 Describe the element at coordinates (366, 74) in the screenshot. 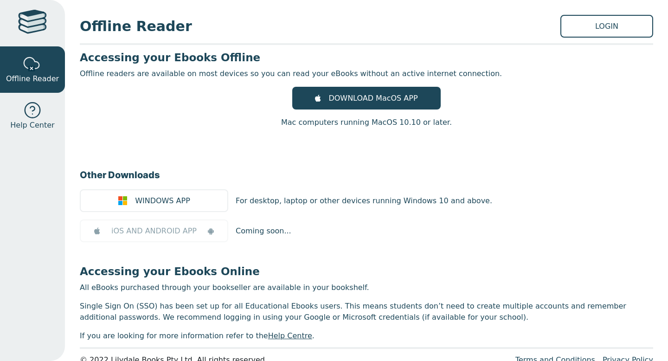

I see `p: Offline readers are available on most devices so you can read your eBooks without an active inter...` at that location.